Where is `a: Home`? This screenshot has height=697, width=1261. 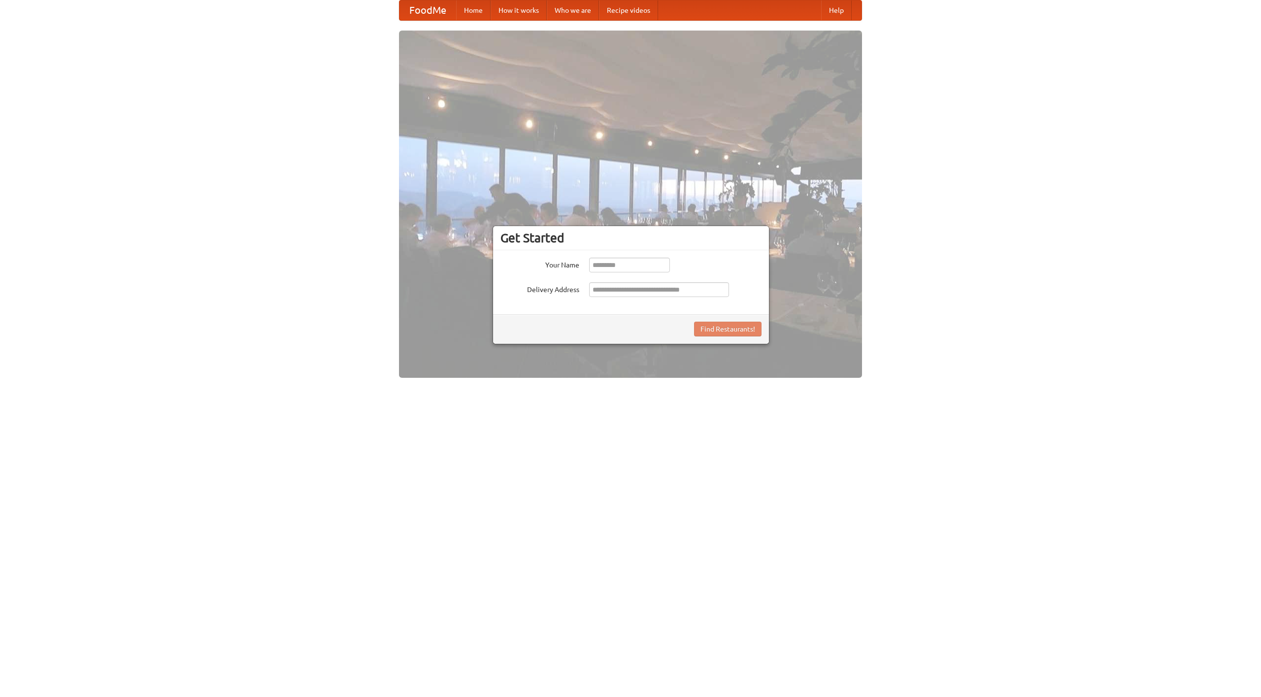 a: Home is located at coordinates (473, 10).